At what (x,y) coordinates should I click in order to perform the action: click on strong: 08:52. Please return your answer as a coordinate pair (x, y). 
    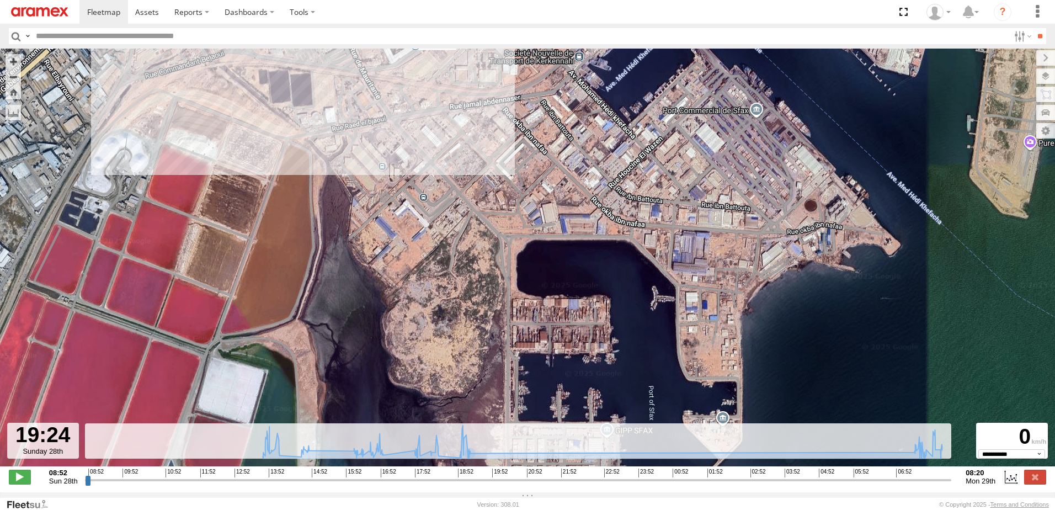
    Looking at the image, I should click on (63, 472).